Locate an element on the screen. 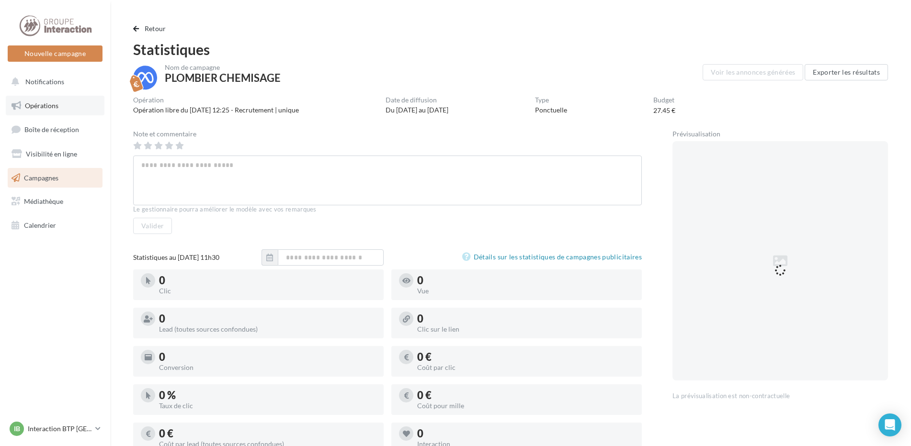 Image resolution: width=911 pixels, height=446 pixels. button: Notifications is located at coordinates (53, 82).